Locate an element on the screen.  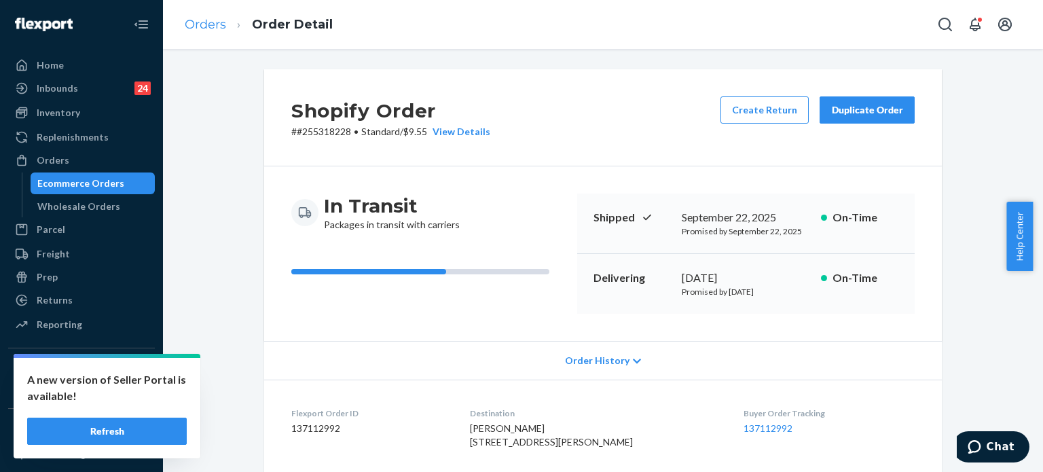
button: Help Center is located at coordinates (1019, 236).